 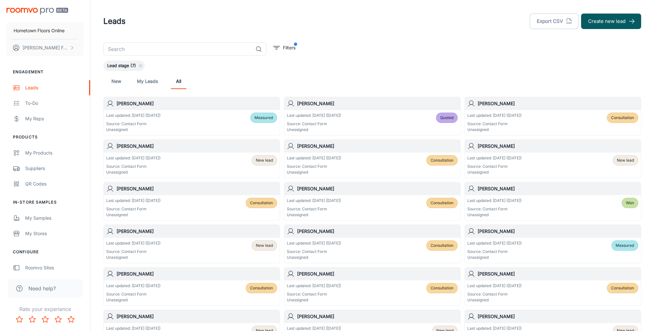 I want to click on div: My Stores, so click(x=54, y=234).